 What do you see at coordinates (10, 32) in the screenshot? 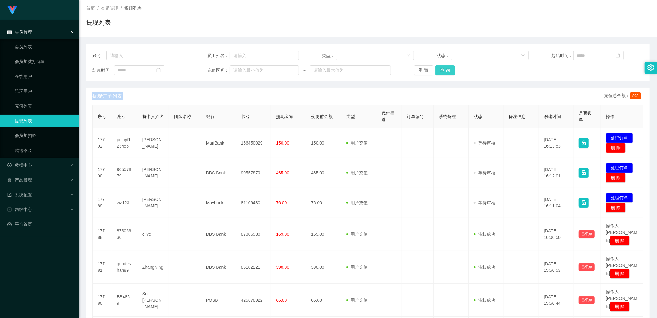
I see `i: 图标: table` at bounding box center [10, 32].